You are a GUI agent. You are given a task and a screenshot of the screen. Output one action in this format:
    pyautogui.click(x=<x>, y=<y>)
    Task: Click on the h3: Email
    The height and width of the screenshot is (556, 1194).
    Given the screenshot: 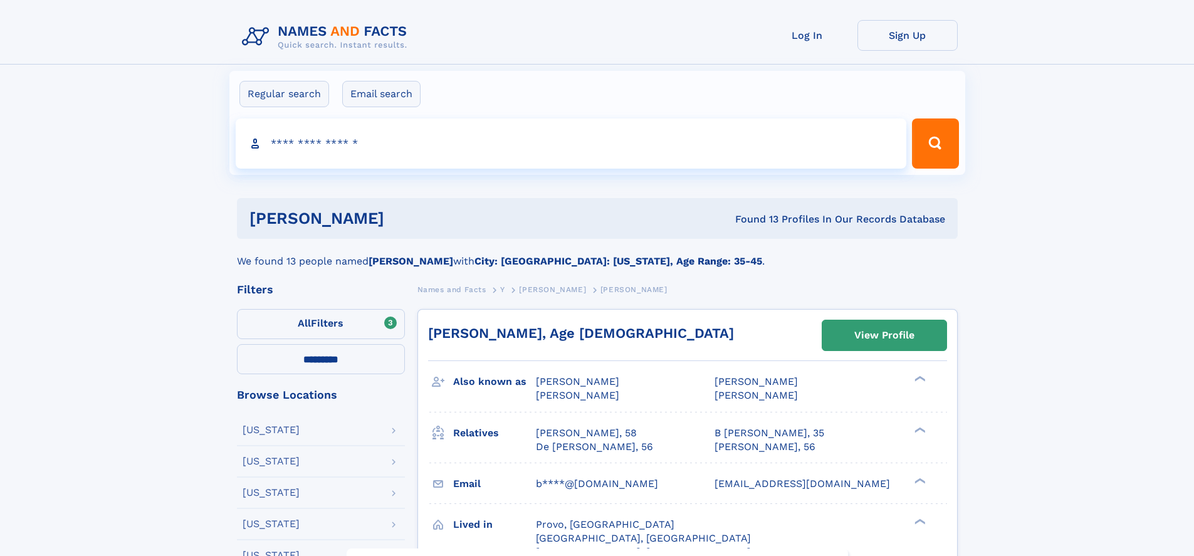 What is the action you would take?
    pyautogui.click(x=495, y=484)
    